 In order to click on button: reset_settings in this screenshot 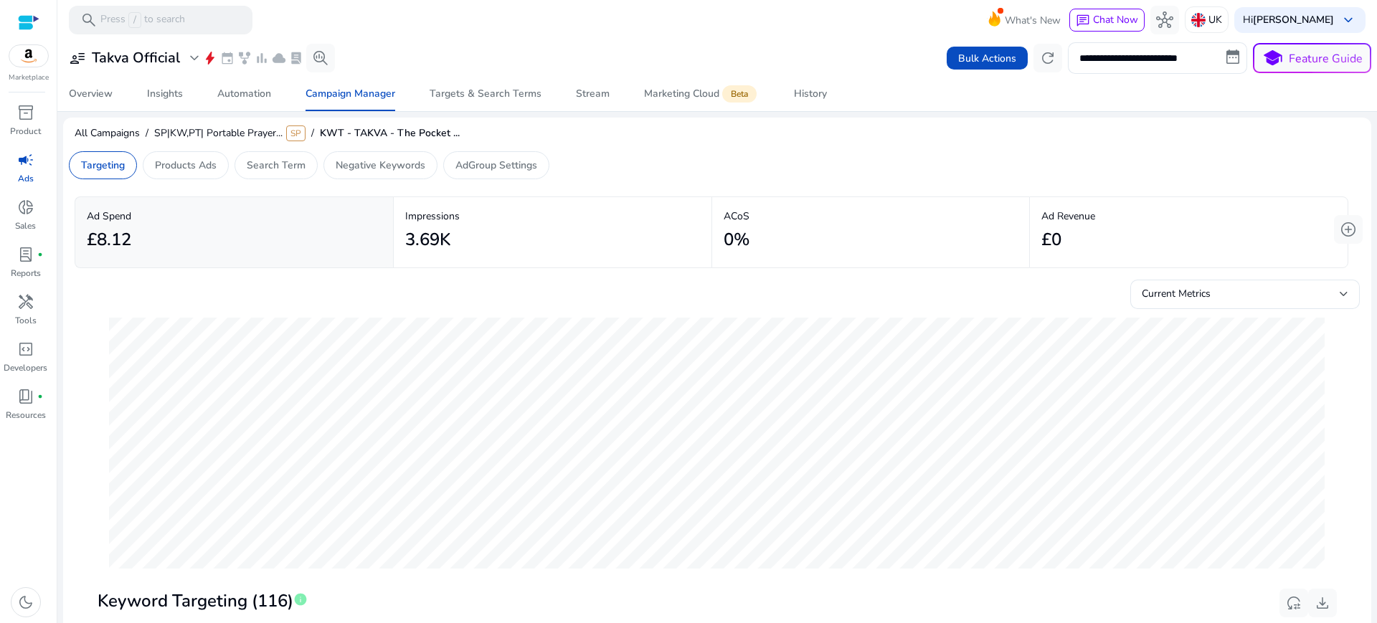, I will do `click(1294, 603)`.